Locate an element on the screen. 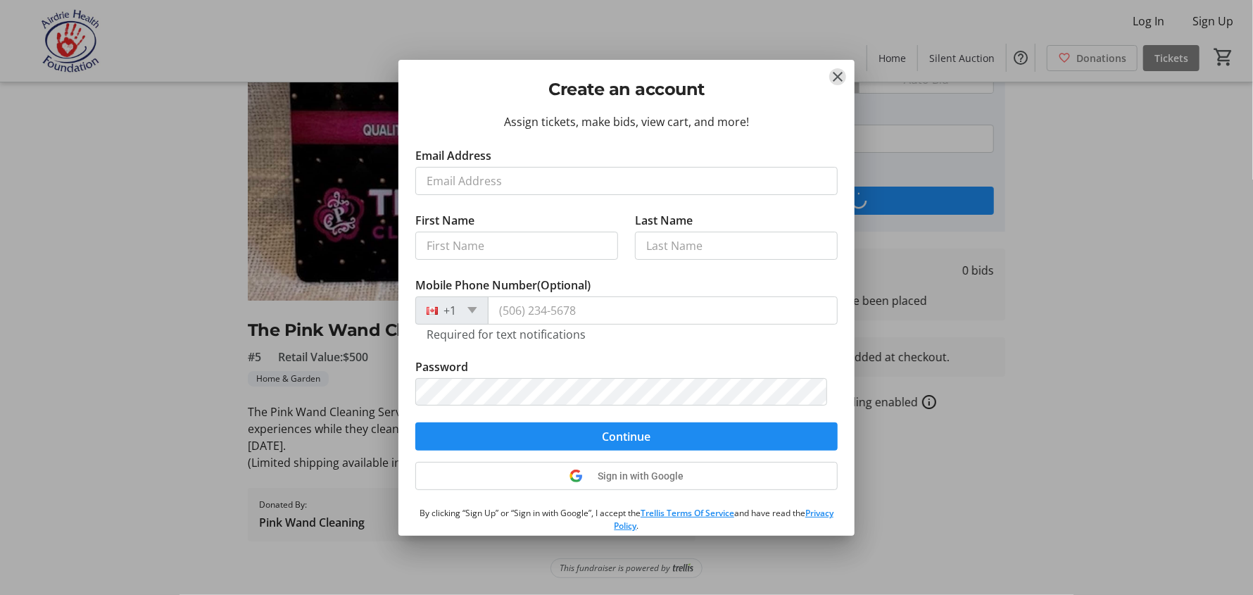 The height and width of the screenshot is (595, 1253). div: Assign tickets, make bids, view cart, and more! is located at coordinates (626, 122).